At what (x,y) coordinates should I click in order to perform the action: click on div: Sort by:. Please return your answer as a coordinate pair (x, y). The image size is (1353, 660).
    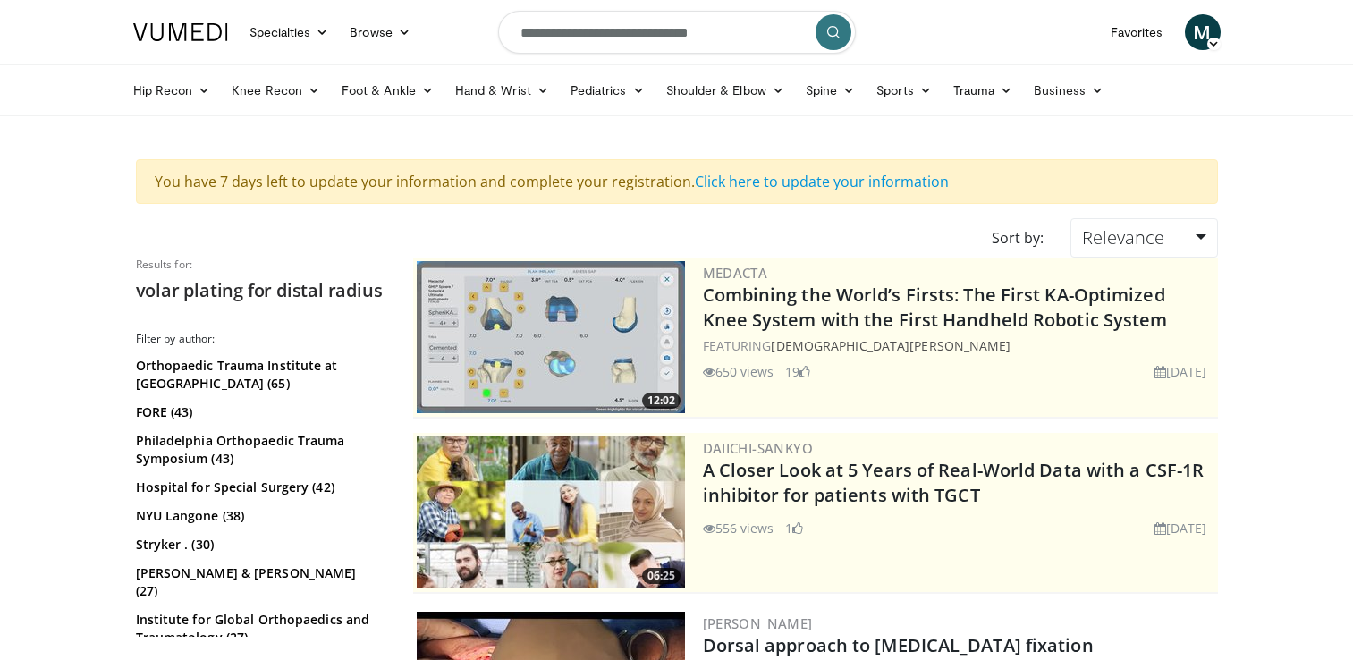
    Looking at the image, I should click on (1018, 238).